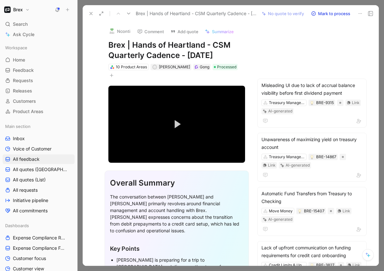 The image size is (384, 271). Describe the element at coordinates (20, 24) in the screenshot. I see `span: Search` at that location.